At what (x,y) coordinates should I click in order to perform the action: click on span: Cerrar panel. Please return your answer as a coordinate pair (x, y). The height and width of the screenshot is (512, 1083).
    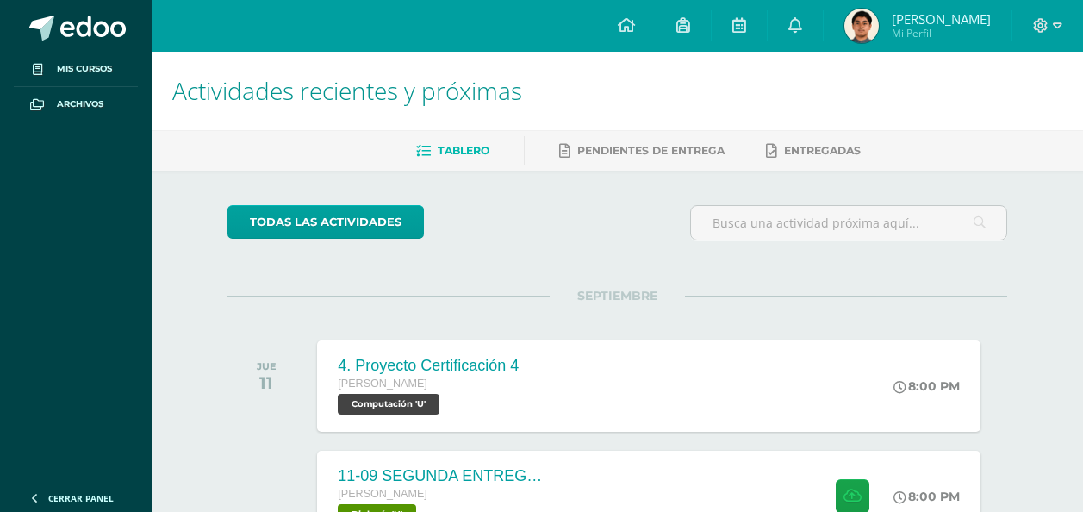
    Looking at the image, I should click on (81, 498).